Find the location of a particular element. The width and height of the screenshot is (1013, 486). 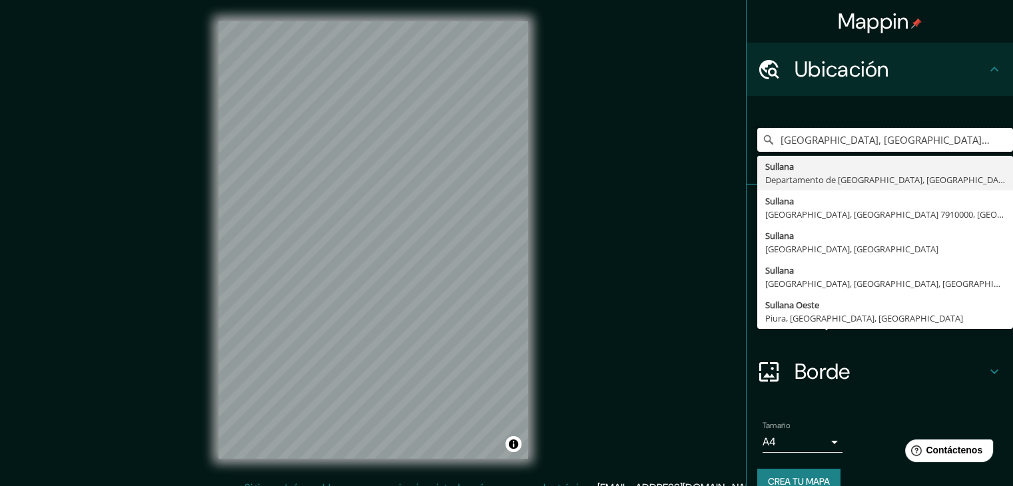

input: Elige tu ciudad o zona is located at coordinates (885, 140).